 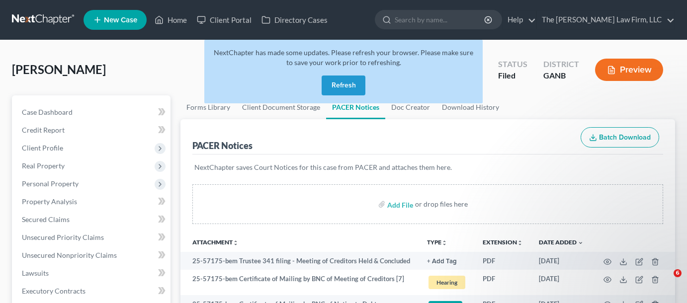 What do you see at coordinates (300, 261) in the screenshot?
I see `td: 25-57175-bem Trustee 341 filing - Meeting of Creditors Held & Concluded` at bounding box center [300, 261].